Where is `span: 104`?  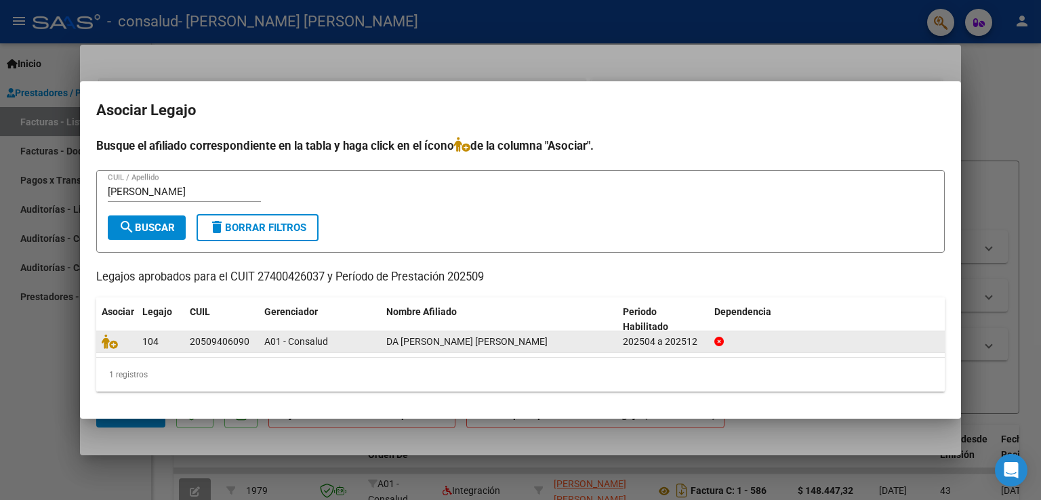 span: 104 is located at coordinates (150, 342).